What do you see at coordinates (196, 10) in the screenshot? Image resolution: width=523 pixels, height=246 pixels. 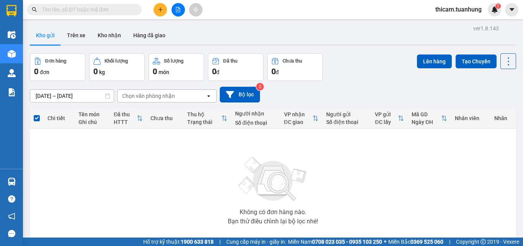 I see `span: aim` at bounding box center [196, 10].